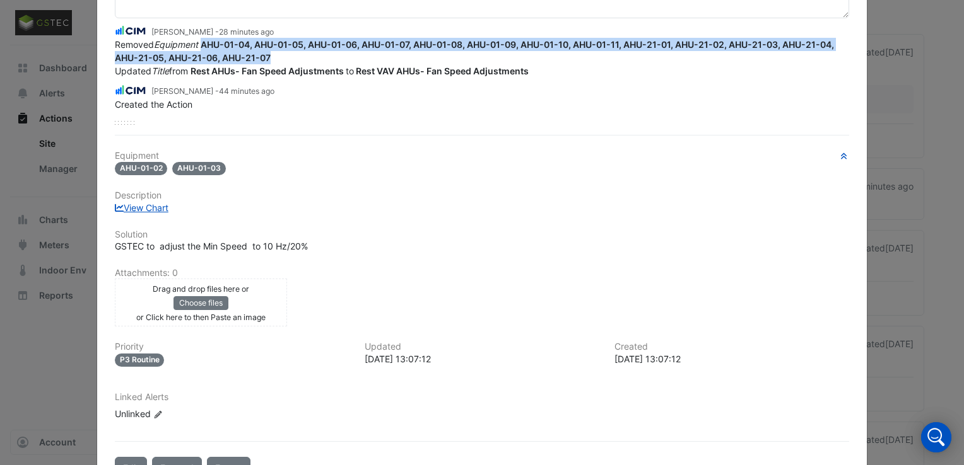 The height and width of the screenshot is (465, 964). What do you see at coordinates (474, 51) in the screenshot?
I see `span: Removed` at bounding box center [474, 51].